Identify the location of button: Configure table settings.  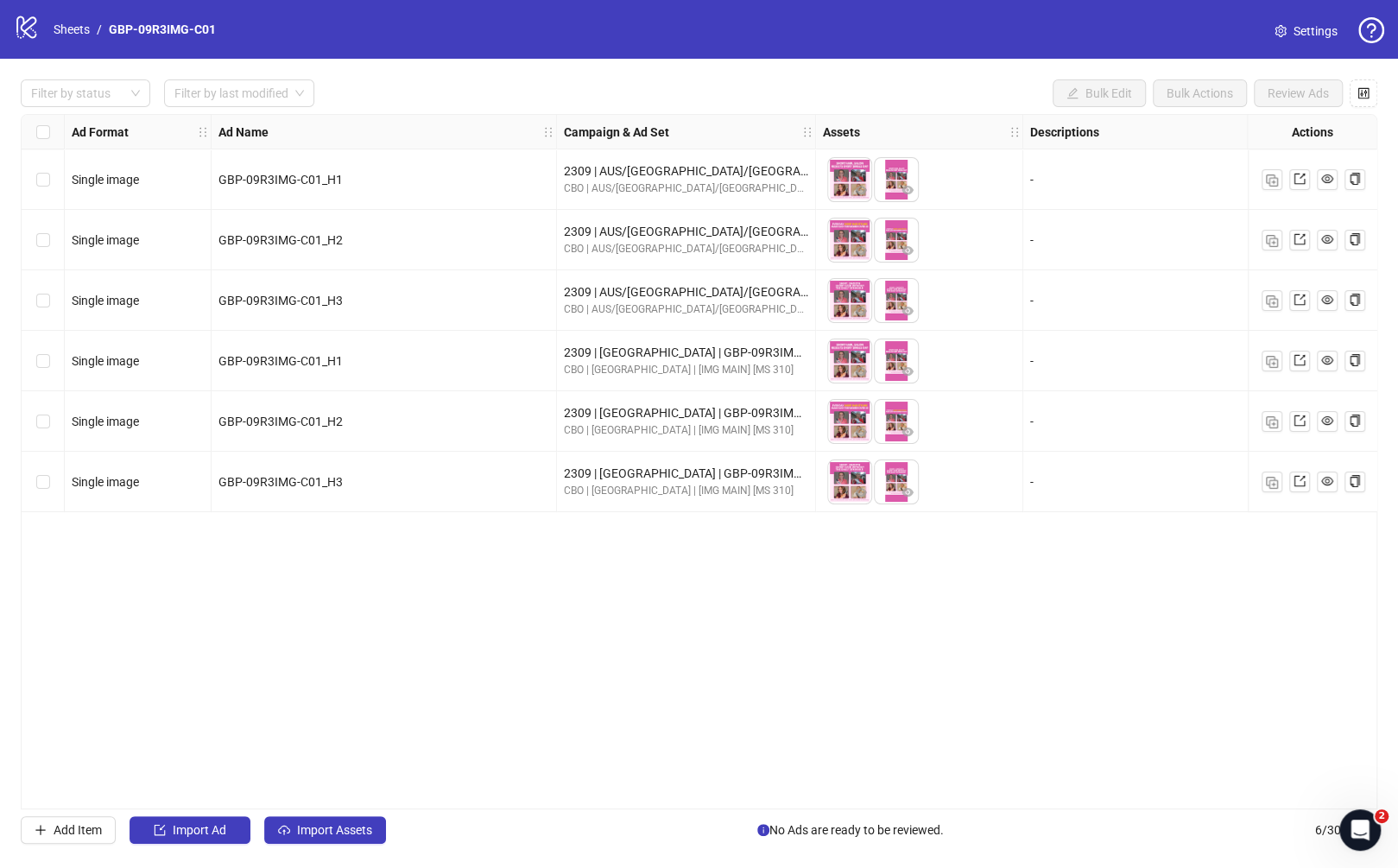
(1363, 93).